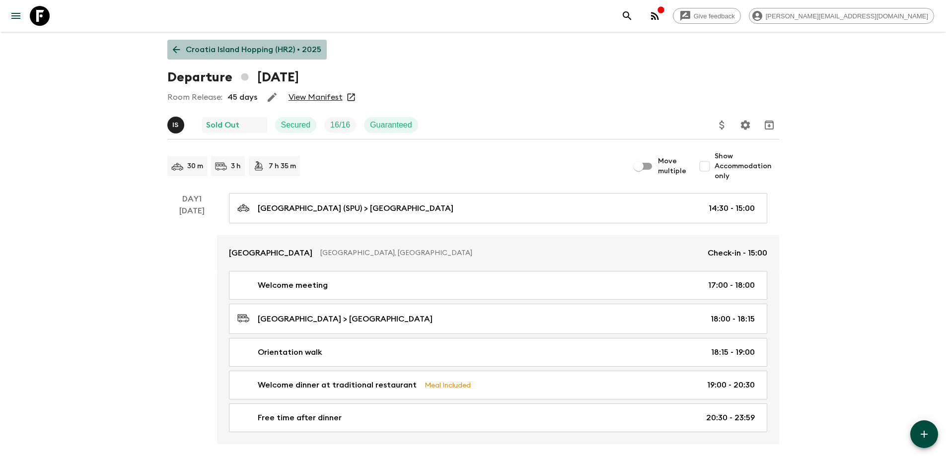 The width and height of the screenshot is (946, 456). What do you see at coordinates (730, 418) in the screenshot?
I see `p: 20:30 - 23:59` at bounding box center [730, 418].